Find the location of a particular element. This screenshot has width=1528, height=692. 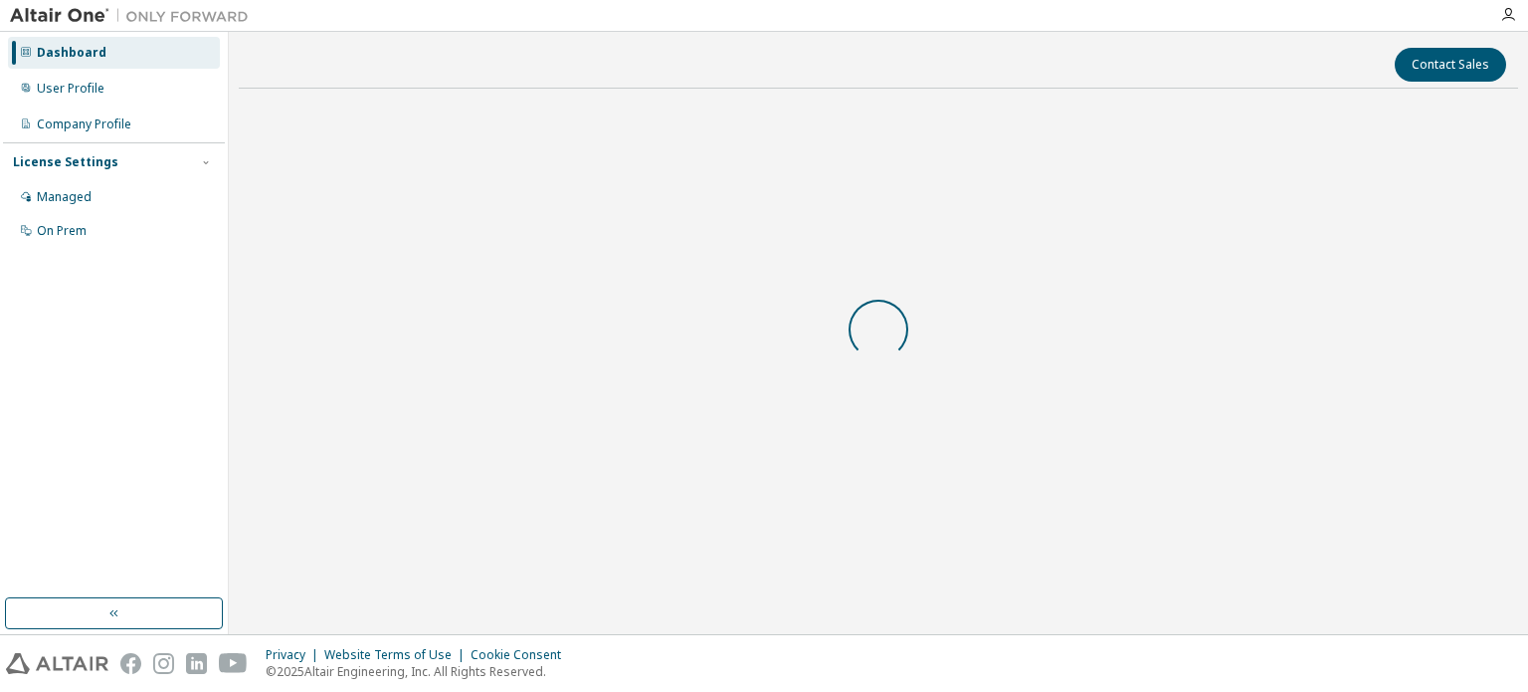

img: altair_logo.svg is located at coordinates (57, 663).